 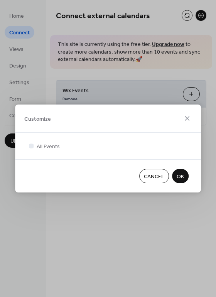 I want to click on span: Customize, so click(x=37, y=119).